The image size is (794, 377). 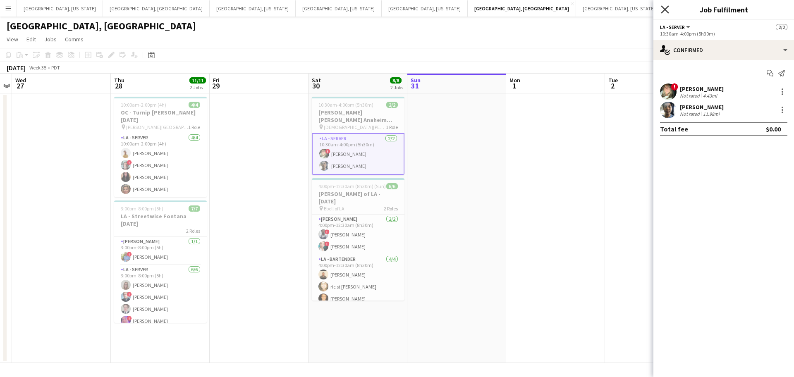 I want to click on span: 1, so click(x=514, y=86).